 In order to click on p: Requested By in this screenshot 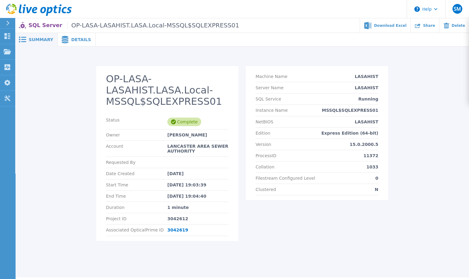, I will do `click(136, 163)`.